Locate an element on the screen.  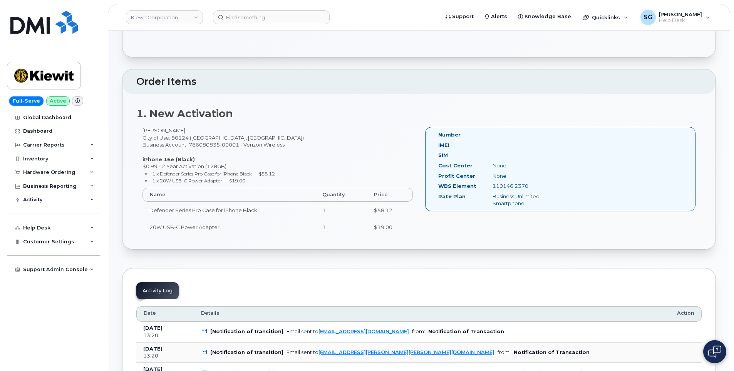
label: Rate Plan is located at coordinates (452, 196).